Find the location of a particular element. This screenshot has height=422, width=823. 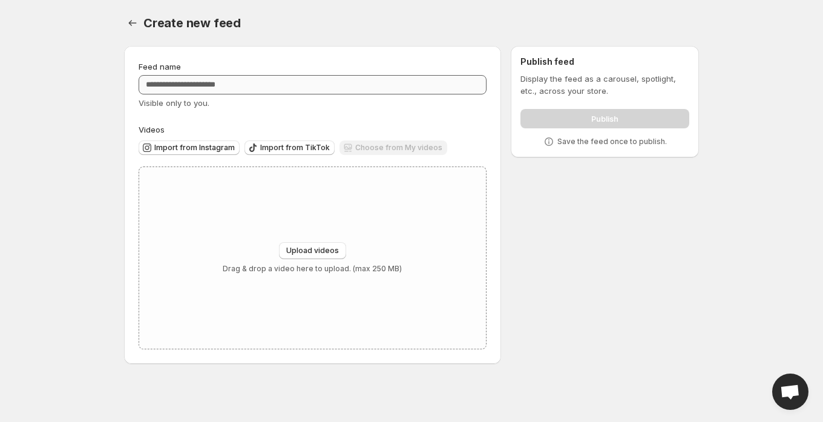

p: Display the feed as a carousel, spotlight, etc., across your store. is located at coordinates (604, 85).